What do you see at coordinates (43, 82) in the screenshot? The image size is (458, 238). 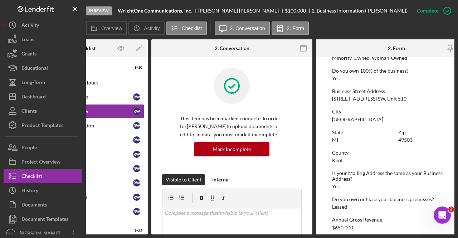 I see `a: Long-Term` at bounding box center [43, 82].